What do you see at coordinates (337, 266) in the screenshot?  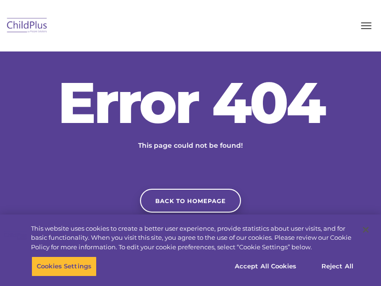 I see `button: Reject All` at bounding box center [337, 266].